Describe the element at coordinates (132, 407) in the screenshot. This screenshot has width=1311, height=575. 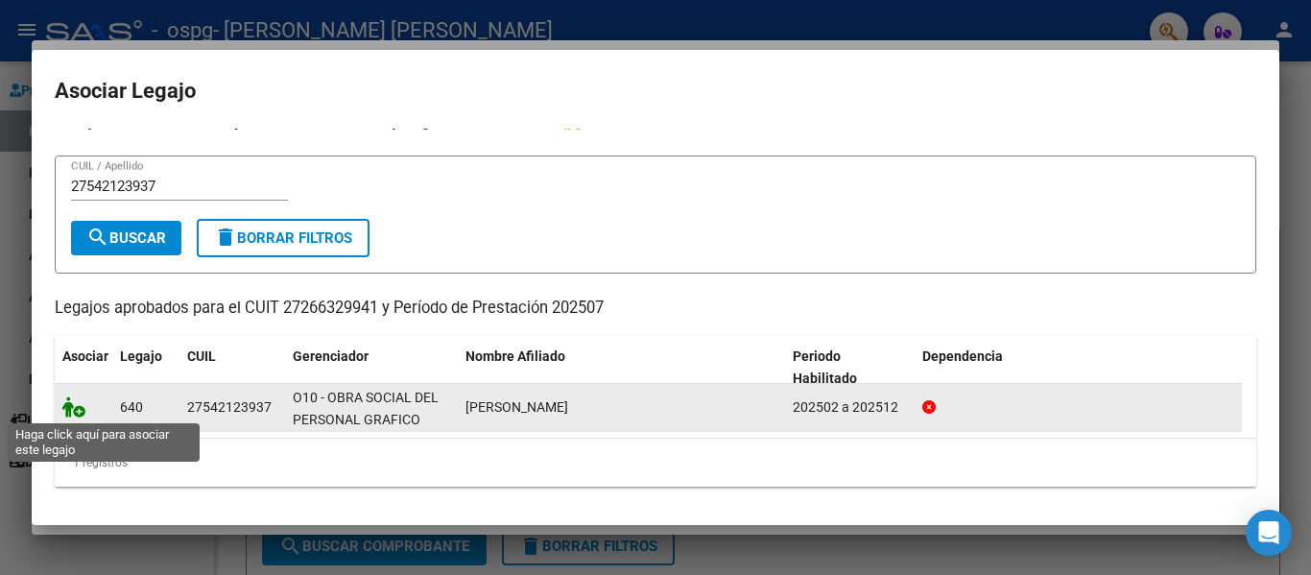
I see `span: 640` at that location.